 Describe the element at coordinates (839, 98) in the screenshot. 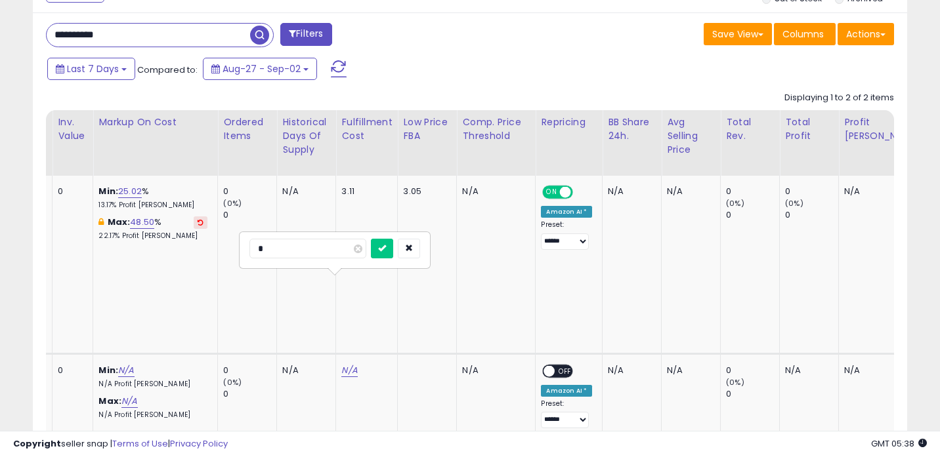

I see `div: Displaying 1 to 2 of 2 items` at that location.